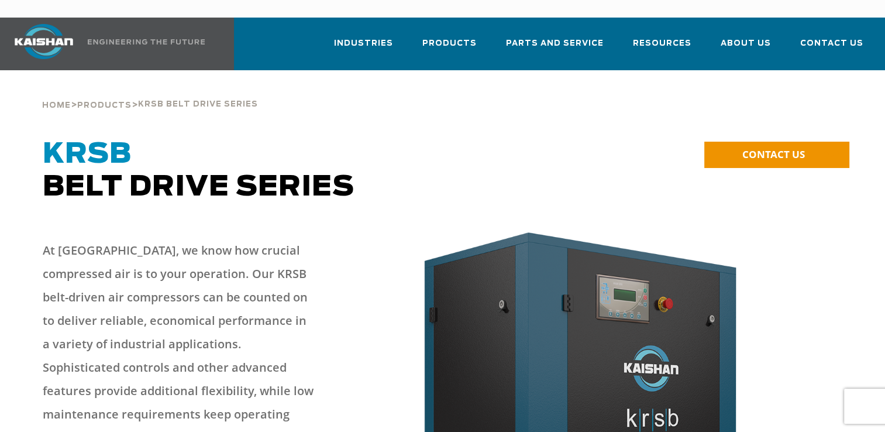  I want to click on a: Industries, so click(363, 48).